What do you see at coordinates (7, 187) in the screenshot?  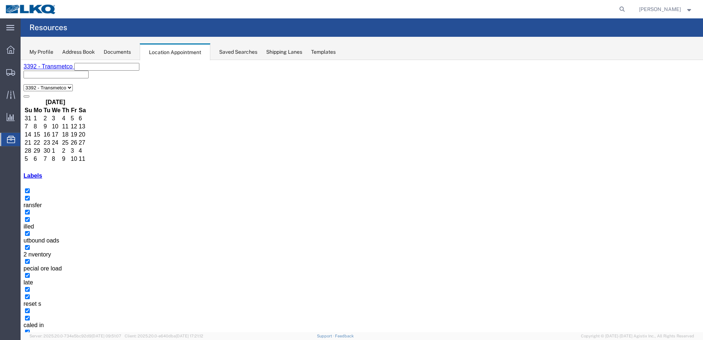 I see `input: 2 nventory` at bounding box center [7, 187].